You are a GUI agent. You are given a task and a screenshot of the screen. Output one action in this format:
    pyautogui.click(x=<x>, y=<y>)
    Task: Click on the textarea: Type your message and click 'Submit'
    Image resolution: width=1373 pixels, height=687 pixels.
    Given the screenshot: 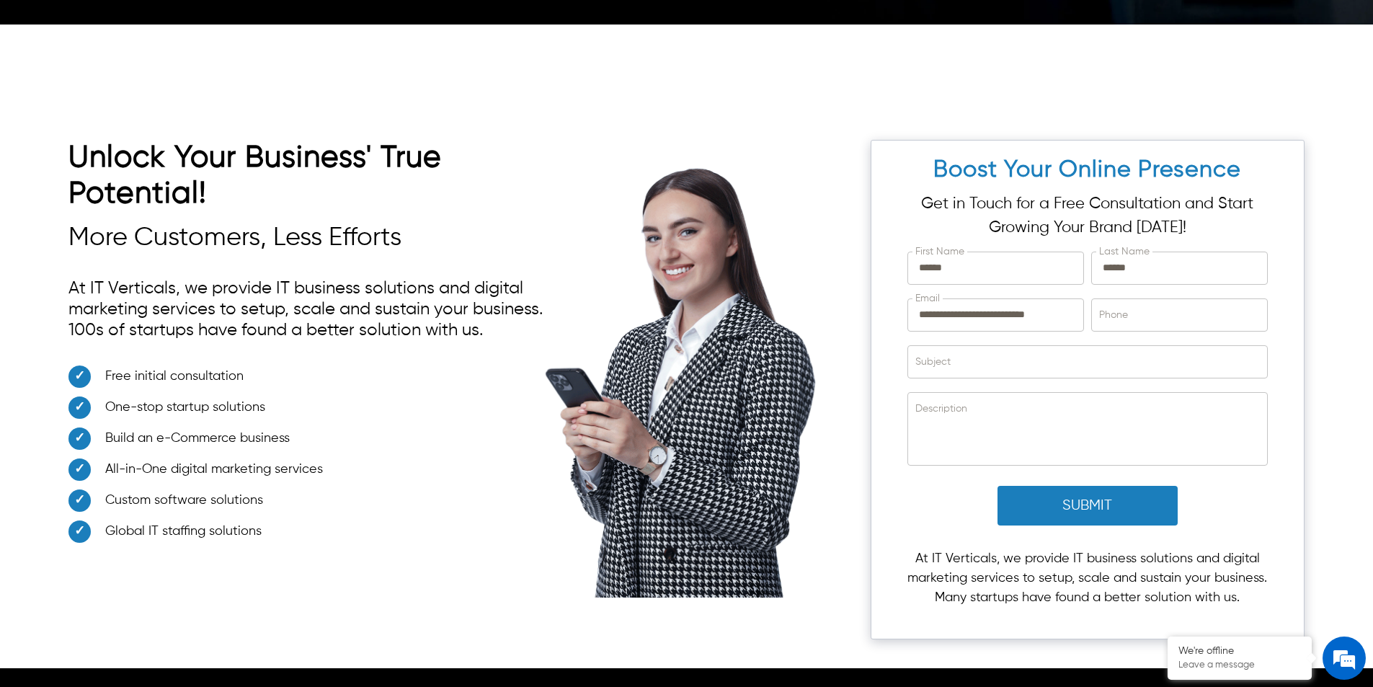 What is the action you would take?
    pyautogui.click(x=141, y=419)
    